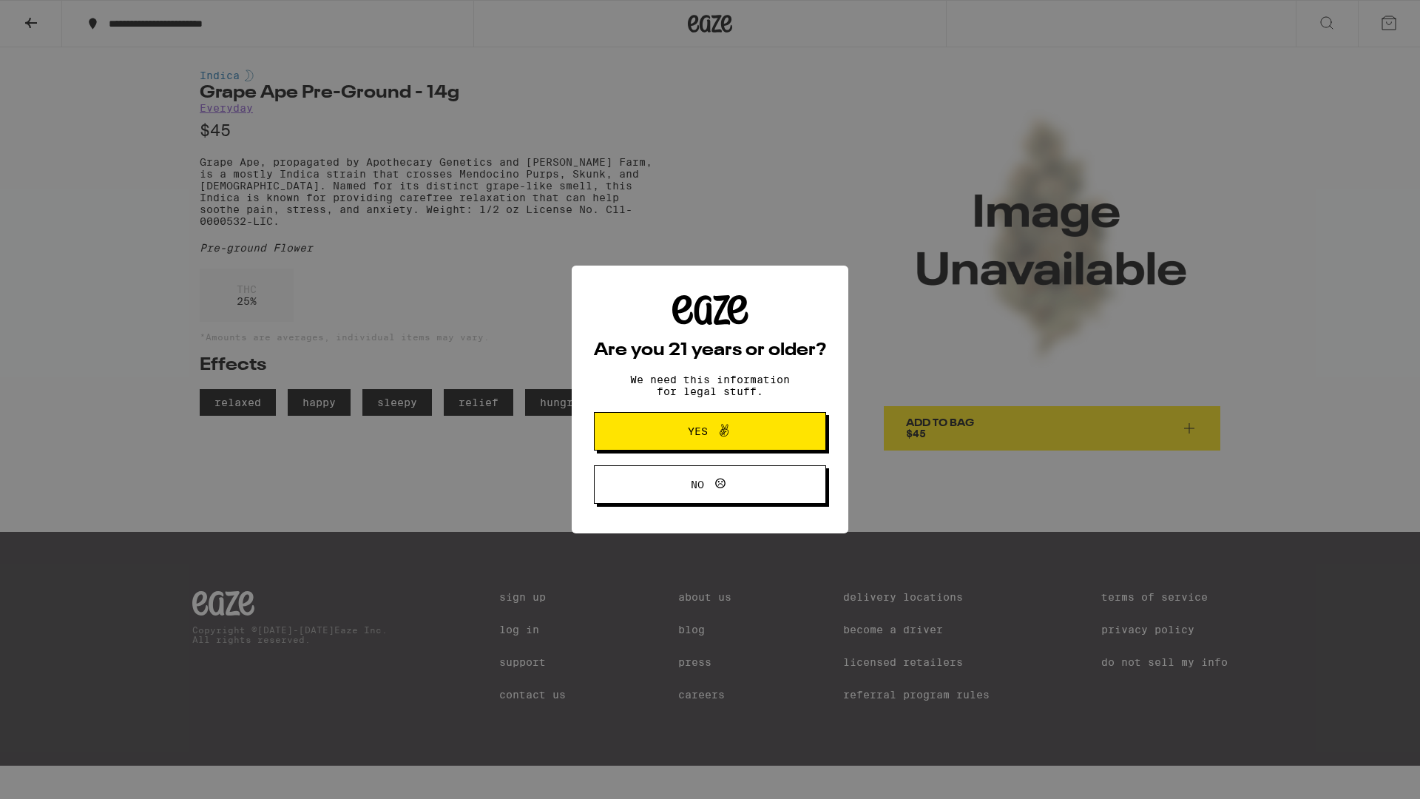  Describe the element at coordinates (710, 485) in the screenshot. I see `button: No` at that location.